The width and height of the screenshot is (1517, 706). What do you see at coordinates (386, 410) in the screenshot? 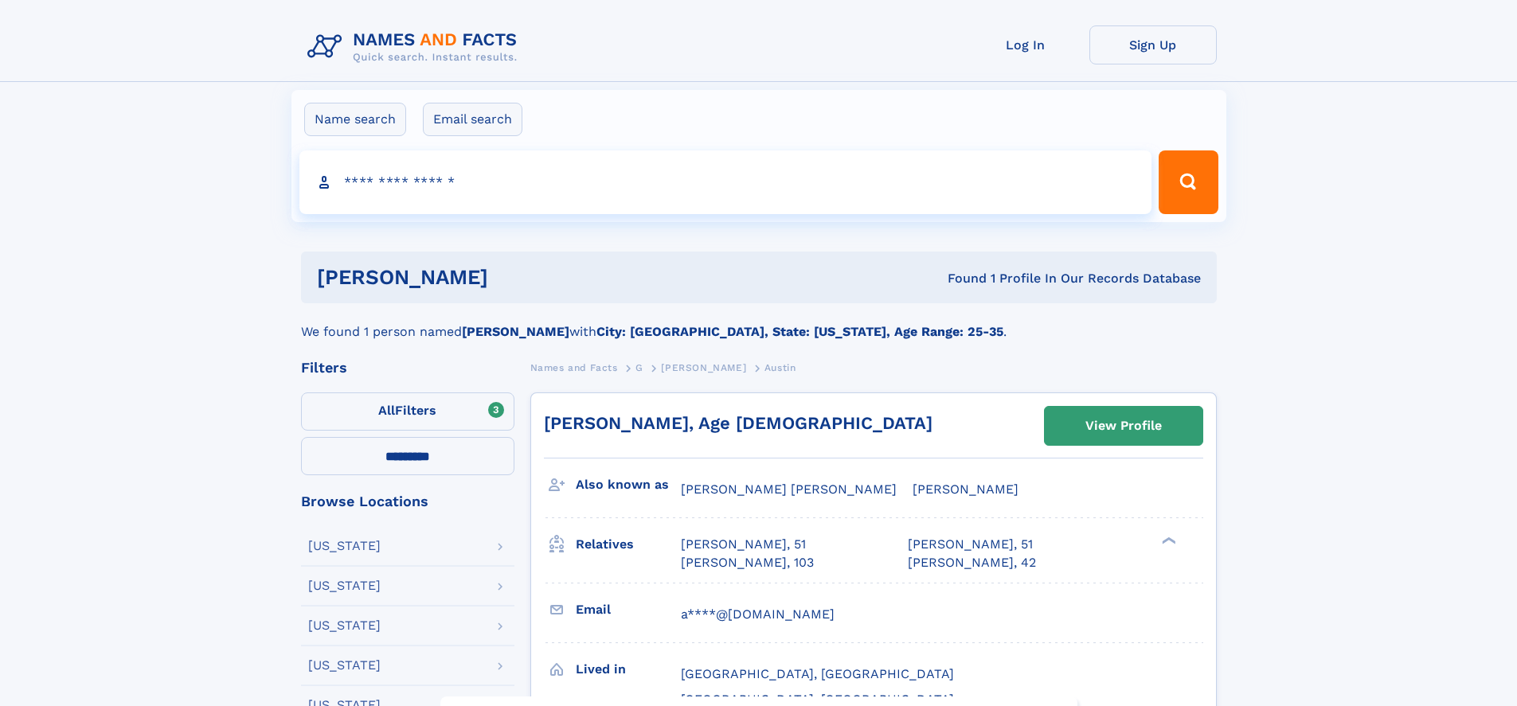
I see `span: All` at bounding box center [386, 410].